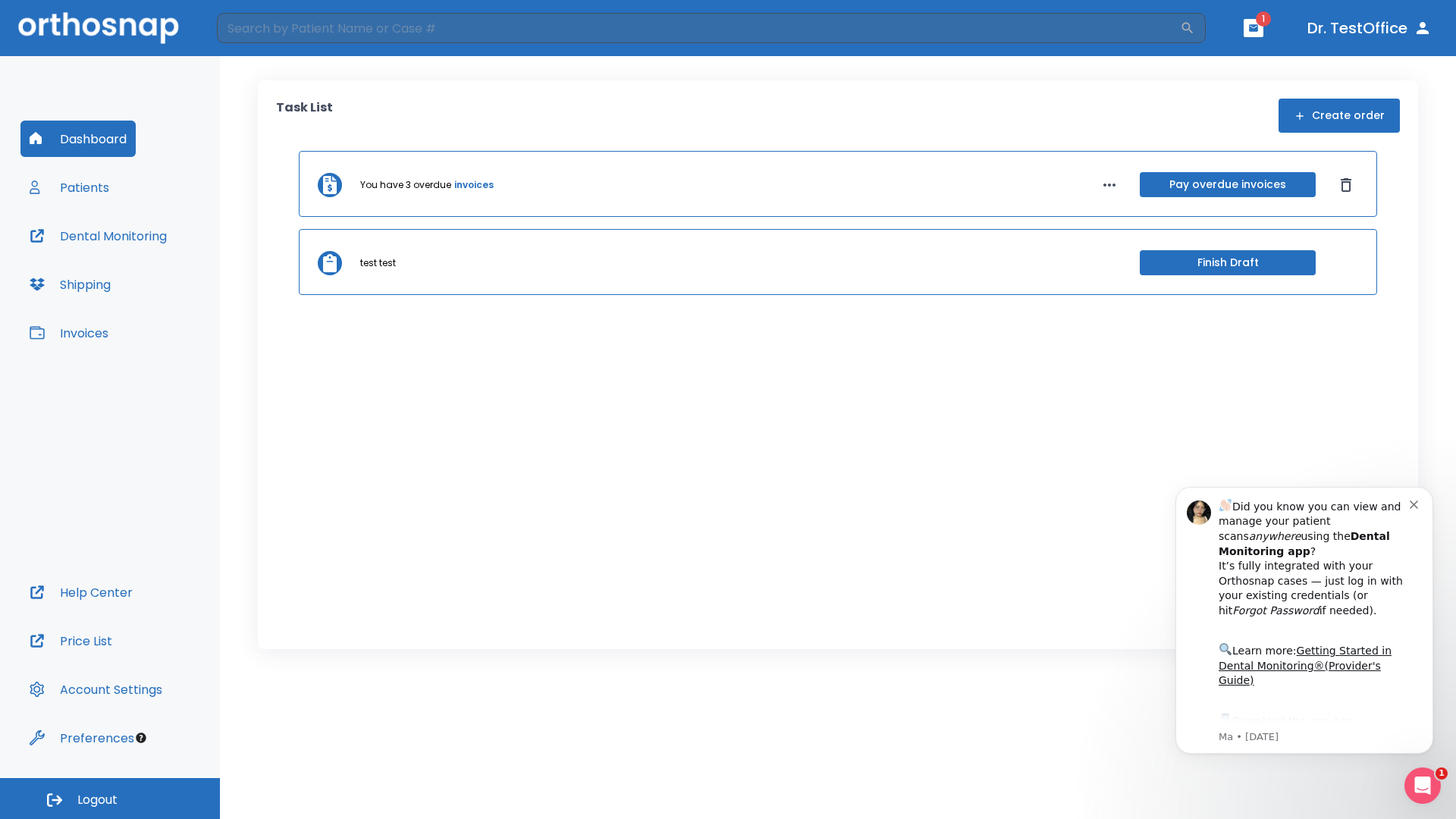 Image resolution: width=1456 pixels, height=819 pixels. Describe the element at coordinates (161, 207) in the screenshot. I see `div: Learn more: ​` at that location.